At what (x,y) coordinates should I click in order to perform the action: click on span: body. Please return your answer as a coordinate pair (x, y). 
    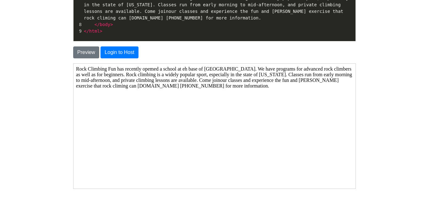
    Looking at the image, I should click on (105, 24).